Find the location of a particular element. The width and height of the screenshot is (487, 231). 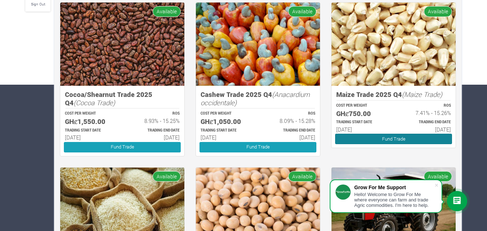

h5: GHȼ1,050.00 is located at coordinates (226, 122).